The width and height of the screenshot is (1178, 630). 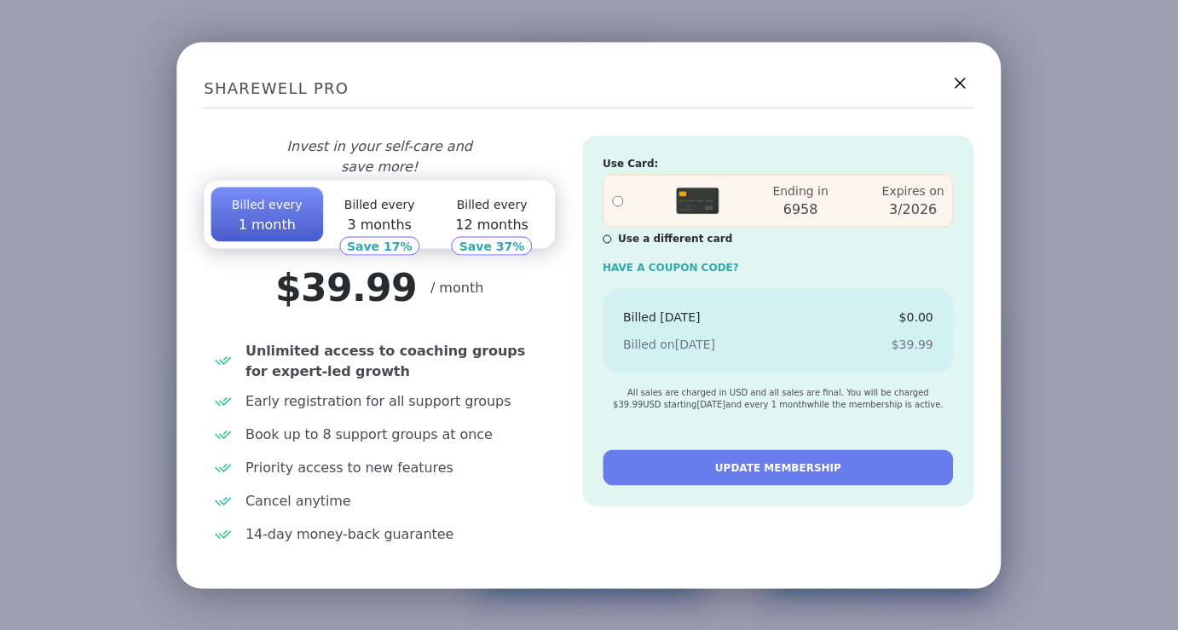 I want to click on div: Use Card:, so click(x=778, y=163).